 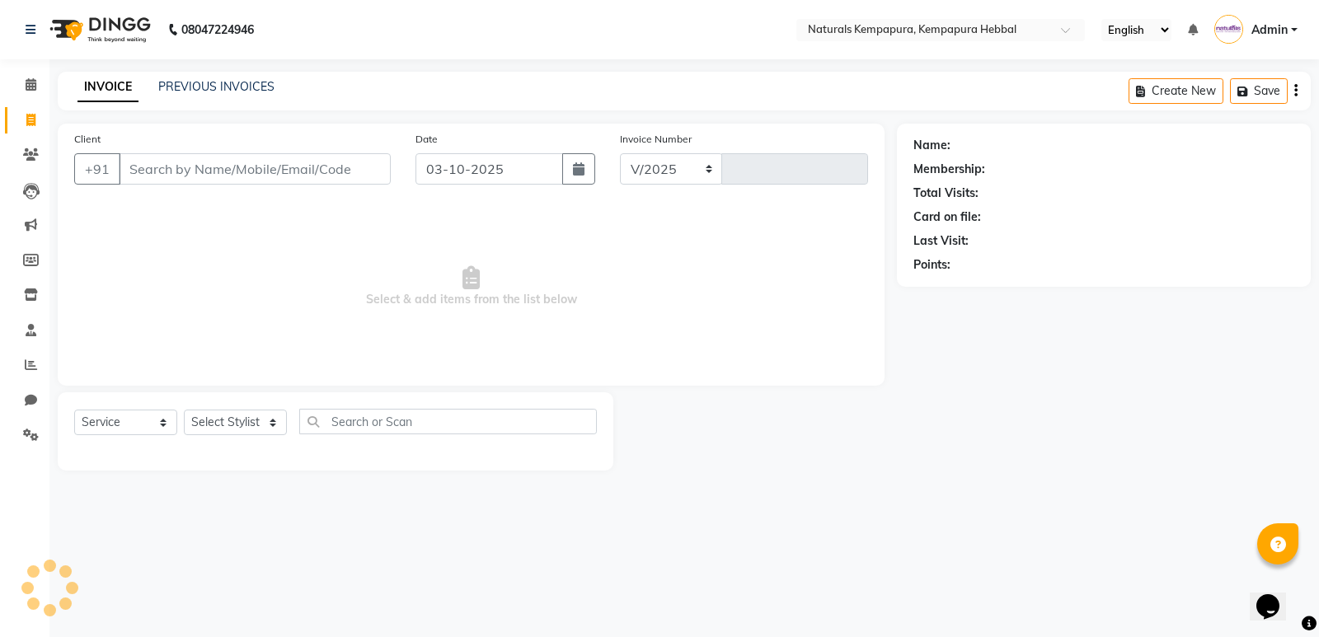 What do you see at coordinates (655, 139) in the screenshot?
I see `label: Invoice Number` at bounding box center [655, 139].